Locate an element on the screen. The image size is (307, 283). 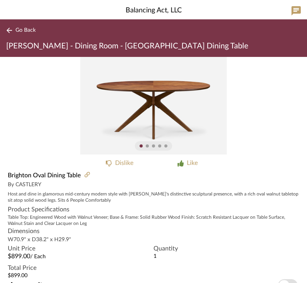
div: Dislike is located at coordinates (124, 163).